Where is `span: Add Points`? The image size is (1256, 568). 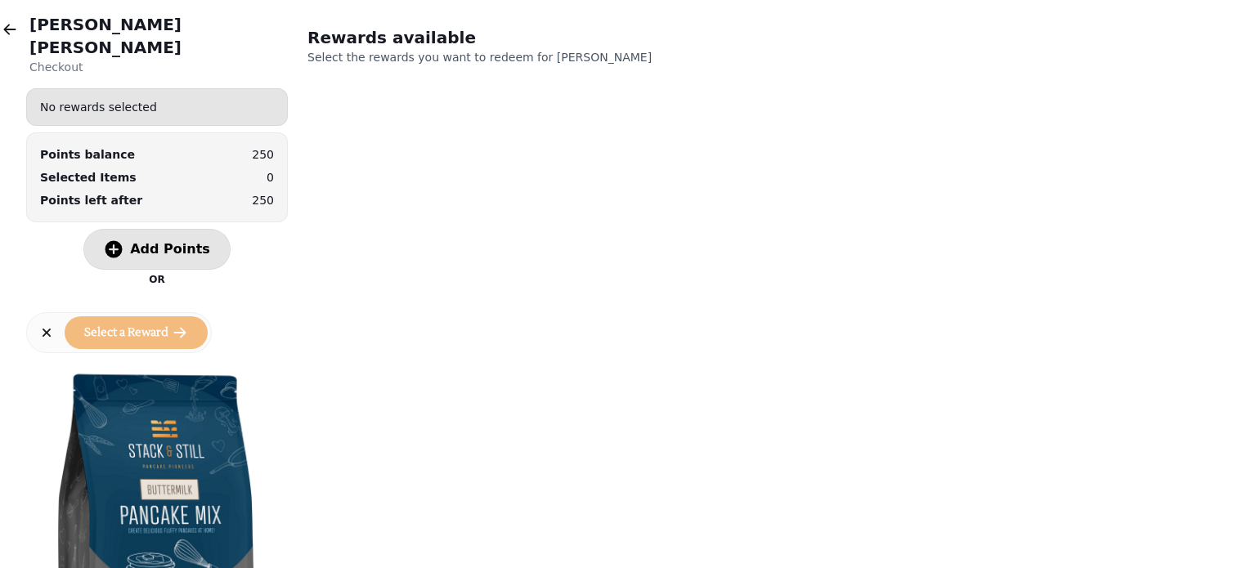
span: Add Points is located at coordinates (170, 249).